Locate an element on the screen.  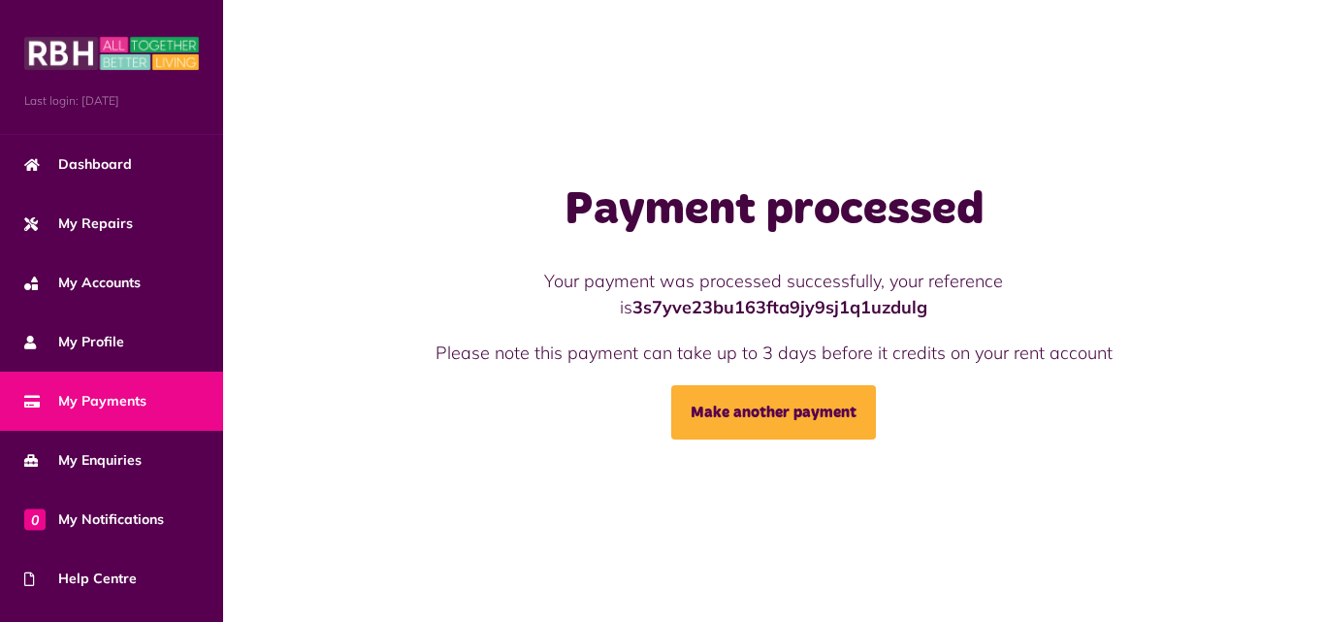
img: MyRBH is located at coordinates (112, 53).